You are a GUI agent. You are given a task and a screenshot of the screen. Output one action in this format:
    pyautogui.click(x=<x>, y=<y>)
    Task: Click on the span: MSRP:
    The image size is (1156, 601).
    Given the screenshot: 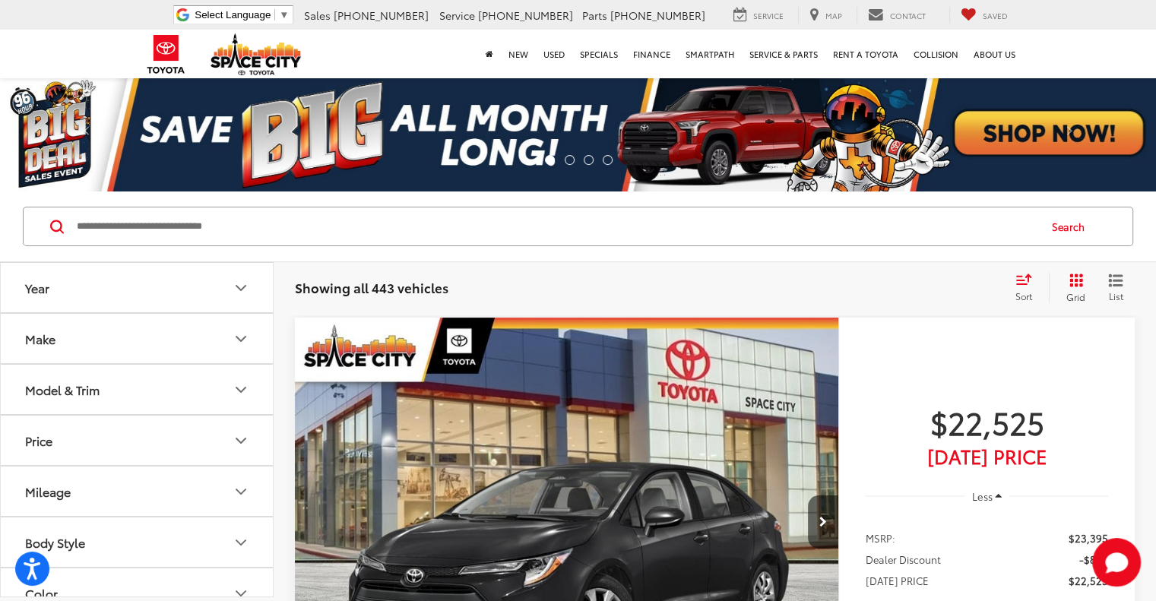 What is the action you would take?
    pyautogui.click(x=880, y=538)
    